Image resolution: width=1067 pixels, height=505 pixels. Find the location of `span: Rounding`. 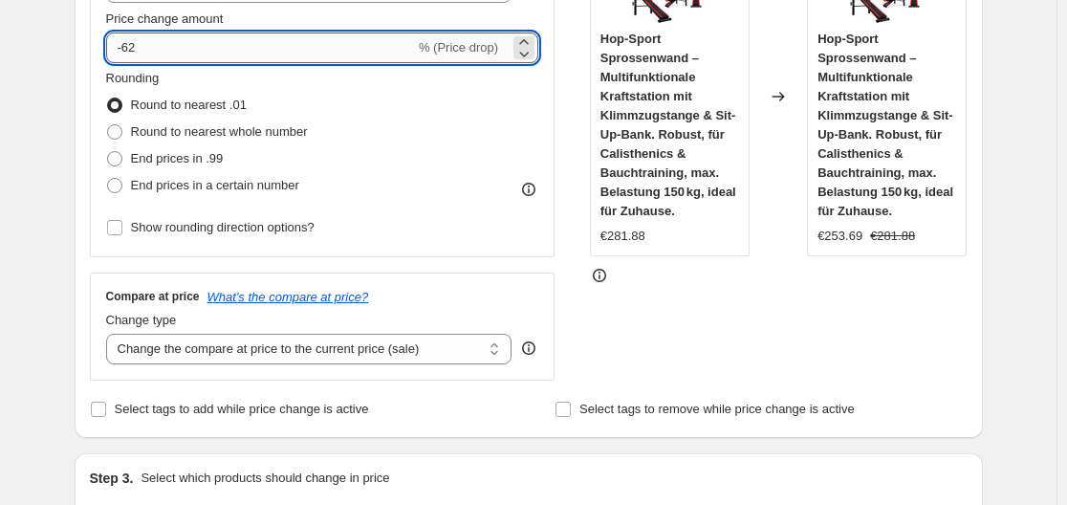

span: Rounding is located at coordinates (133, 77).